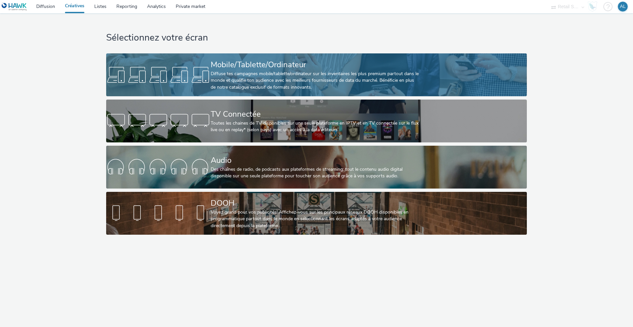  I want to click on a: AudioDes chaînes de radio, de podcasts aux plateformes de streaming: tout le contenu audio digita..., so click(316, 167).